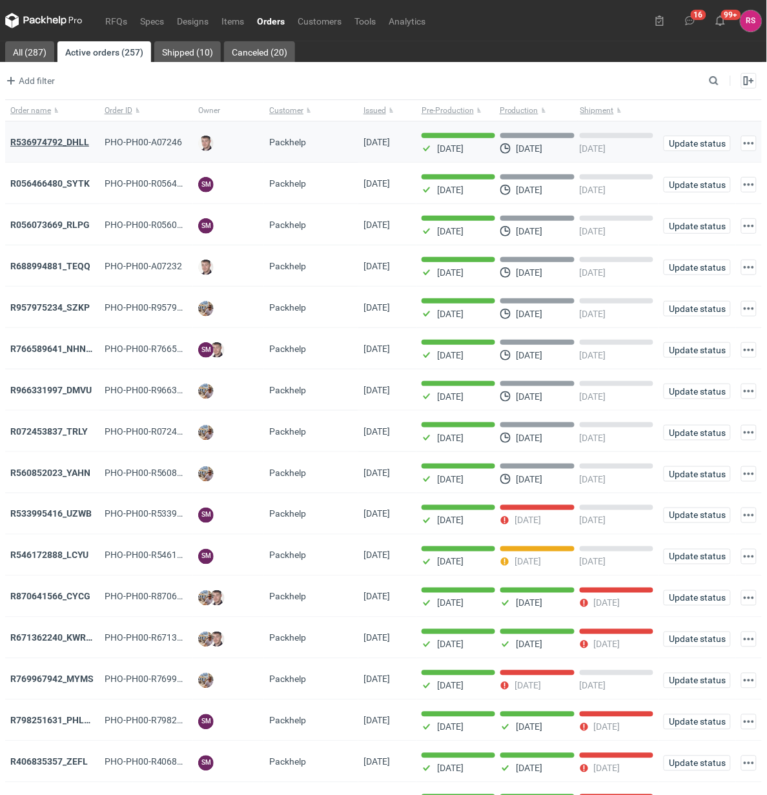 The image size is (767, 795). Describe the element at coordinates (377, 266) in the screenshot. I see `span: 16/09/2025` at that location.